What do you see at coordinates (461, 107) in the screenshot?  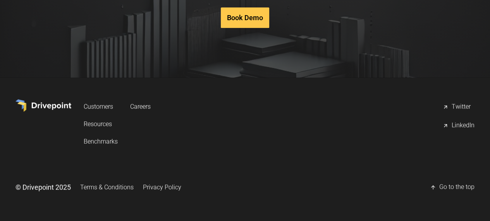 I see `div: Twitter` at bounding box center [461, 107].